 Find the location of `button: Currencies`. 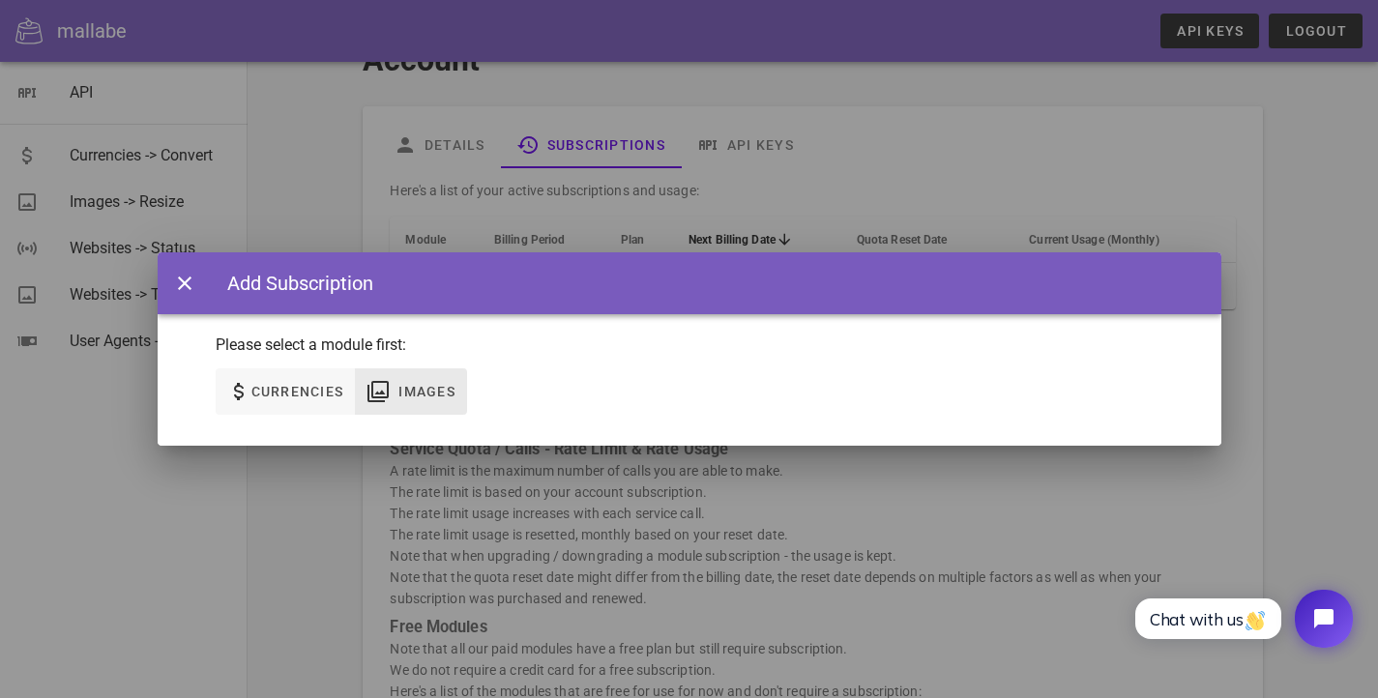

button: Currencies is located at coordinates (285, 392).